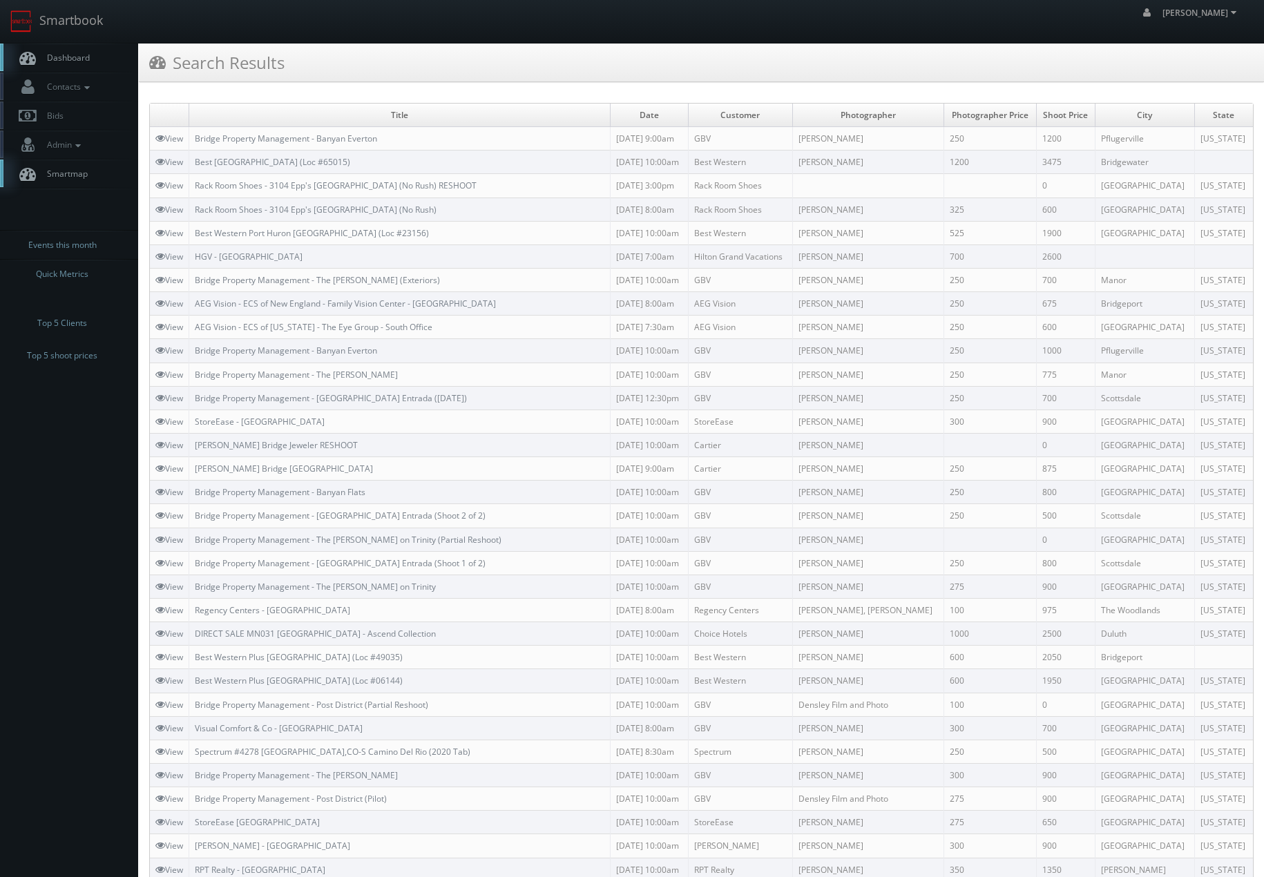  I want to click on td: 500, so click(1065, 751).